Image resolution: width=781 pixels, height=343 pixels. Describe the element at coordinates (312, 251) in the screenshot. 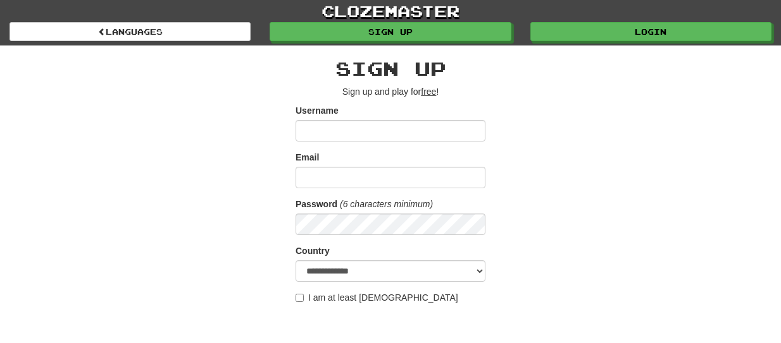

I see `label: Country` at that location.